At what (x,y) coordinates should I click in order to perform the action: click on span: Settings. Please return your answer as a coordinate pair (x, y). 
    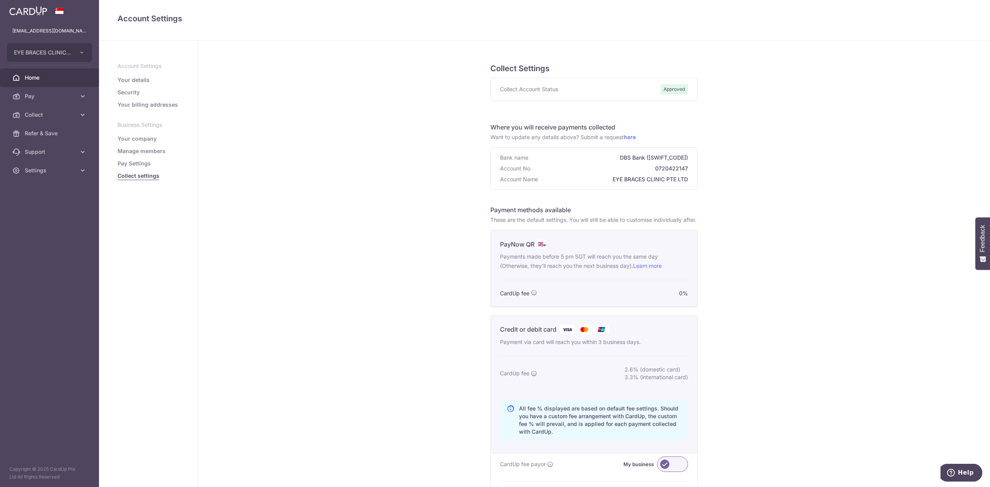
    Looking at the image, I should click on (50, 171).